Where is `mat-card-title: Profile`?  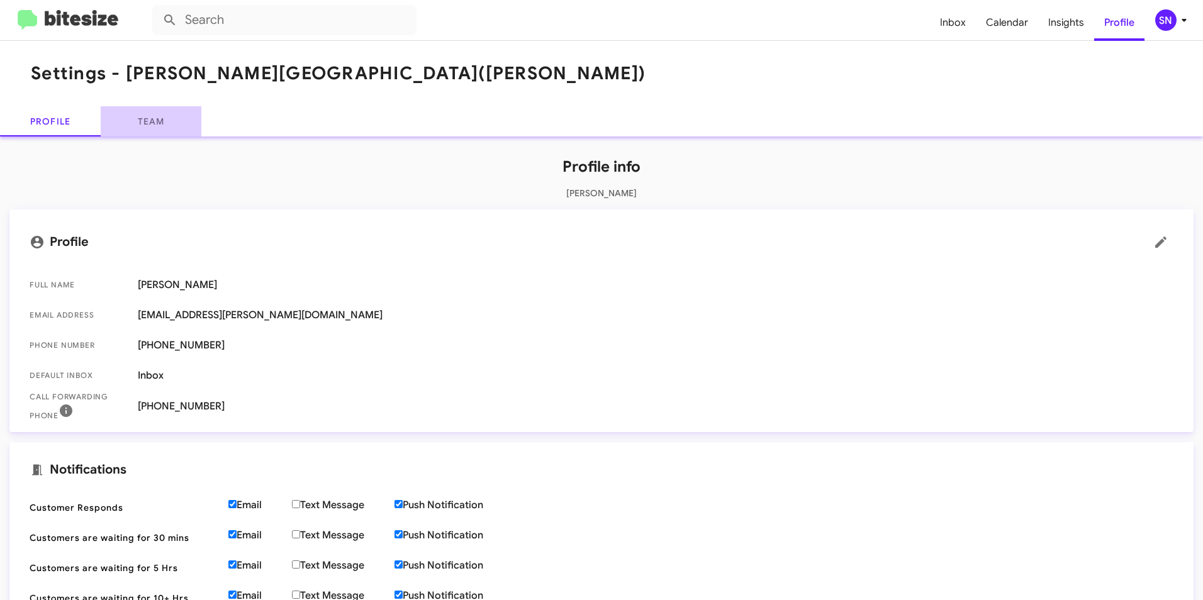
mat-card-title: Profile is located at coordinates (602, 242).